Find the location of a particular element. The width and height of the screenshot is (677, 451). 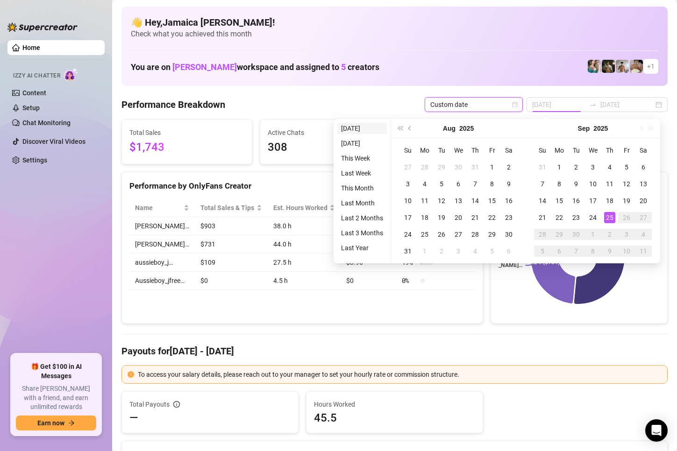

td: 2025-08-17 is located at coordinates (408, 218).